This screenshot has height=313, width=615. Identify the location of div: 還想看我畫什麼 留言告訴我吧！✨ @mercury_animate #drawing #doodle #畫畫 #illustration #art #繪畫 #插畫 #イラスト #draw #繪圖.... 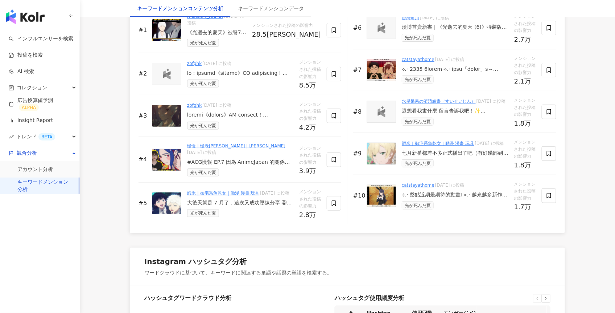
(455, 111).